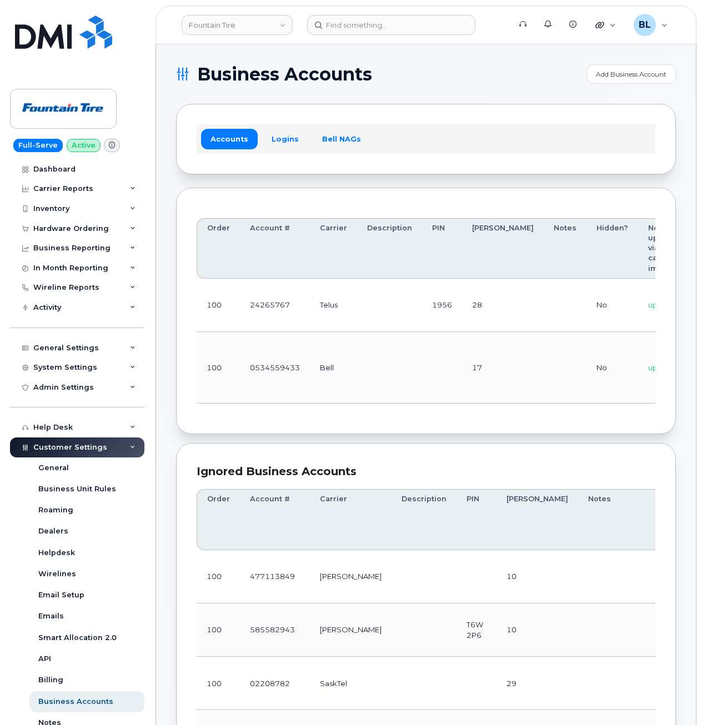  Describe the element at coordinates (426, 471) in the screenshot. I see `div: Ignored Business Accounts` at that location.